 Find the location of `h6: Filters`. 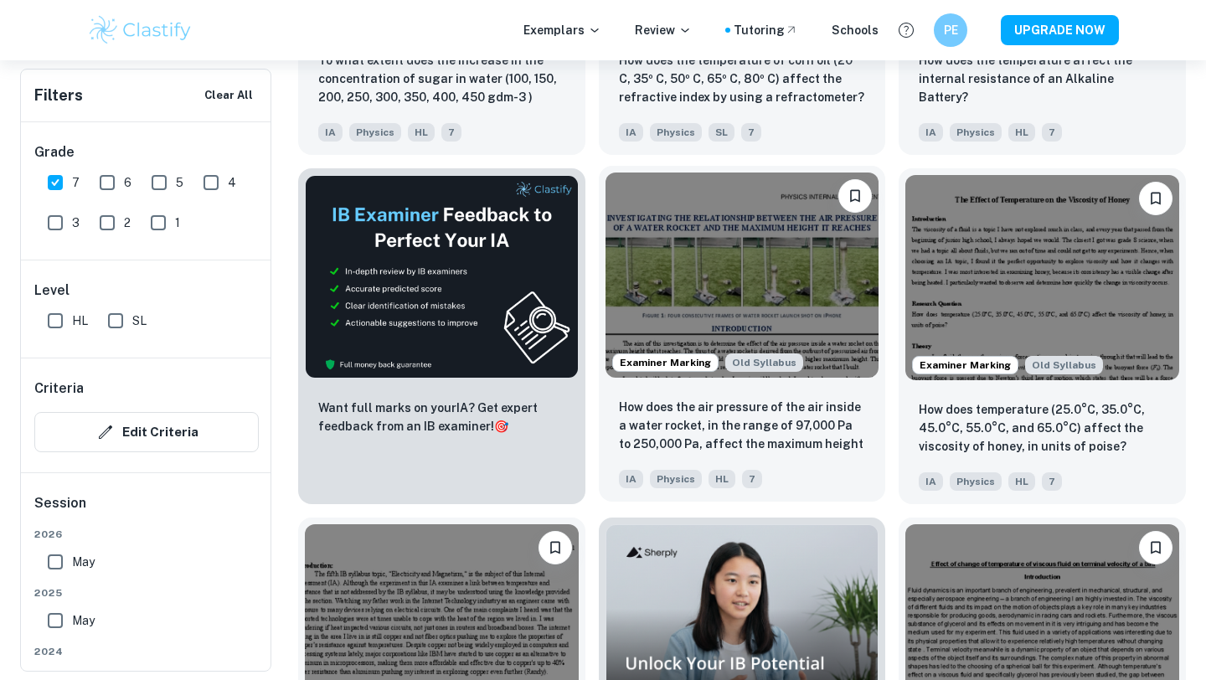

h6: Filters is located at coordinates (59, 95).